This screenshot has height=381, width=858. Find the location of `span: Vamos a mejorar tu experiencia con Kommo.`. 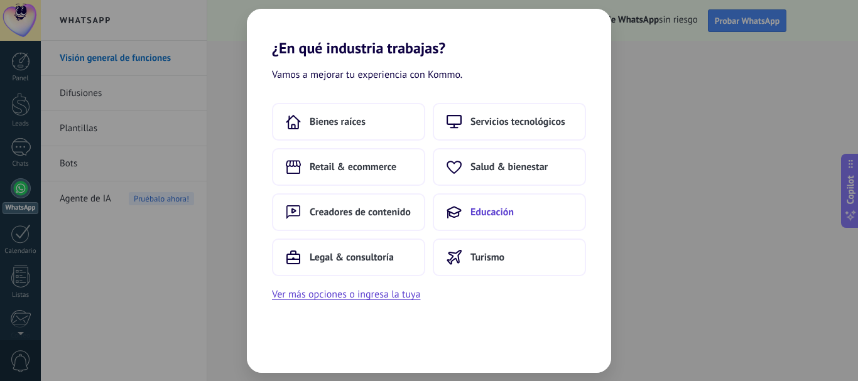

span: Vamos a mejorar tu experiencia con Kommo. is located at coordinates (367, 75).